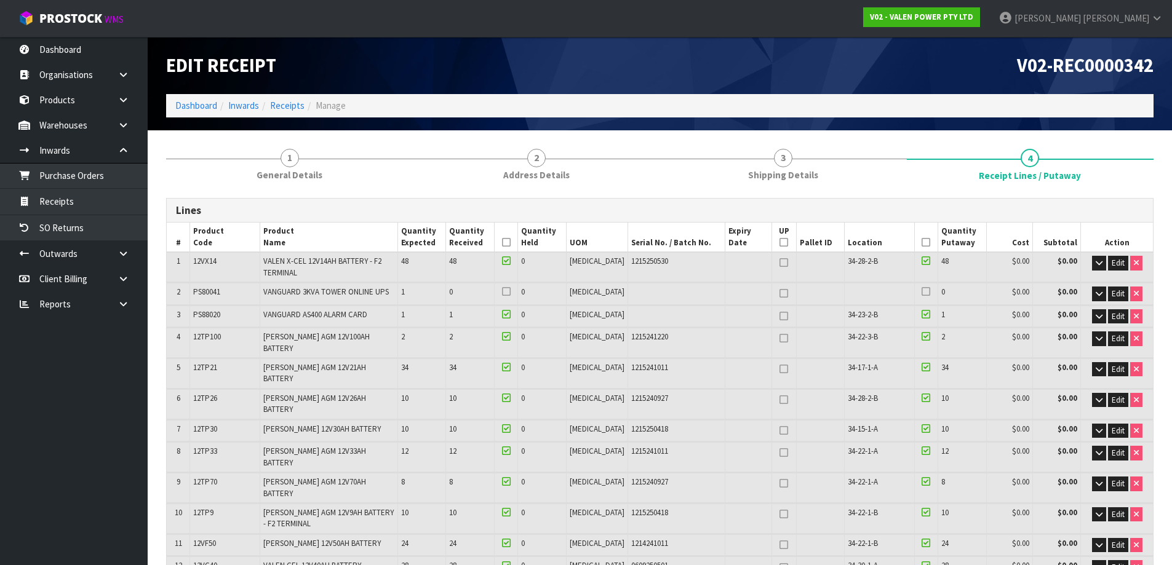 The height and width of the screenshot is (565, 1172). What do you see at coordinates (649, 543) in the screenshot?
I see `span: 1214241011` at bounding box center [649, 543].